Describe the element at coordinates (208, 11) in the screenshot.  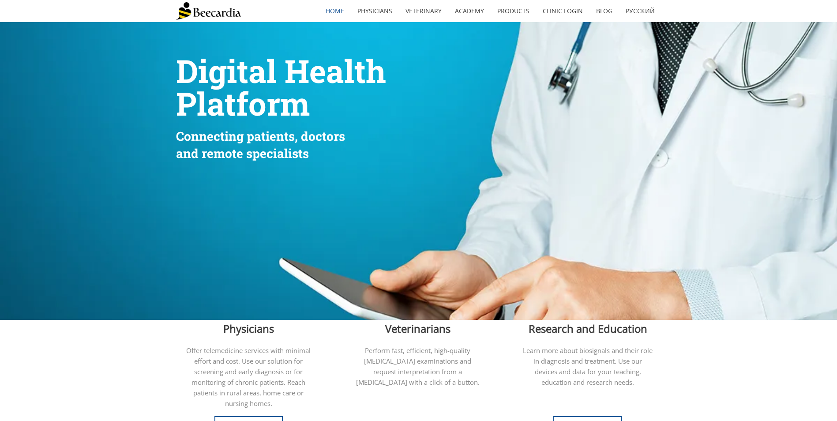
I see `img: Beecardia` at that location.